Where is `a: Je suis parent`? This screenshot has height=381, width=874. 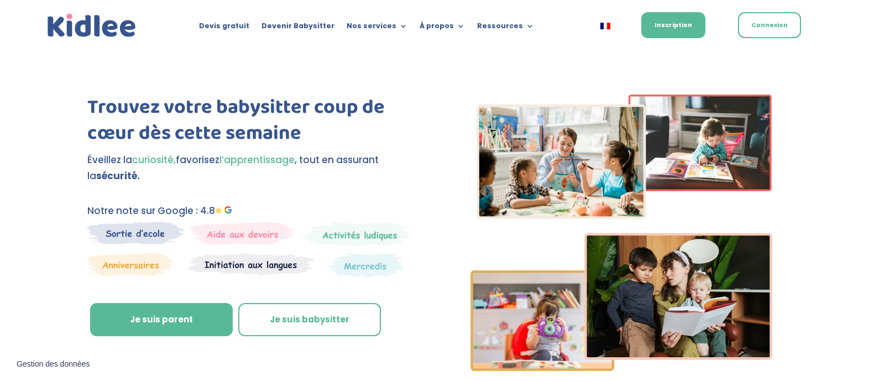
a: Je suis parent is located at coordinates (161, 319).